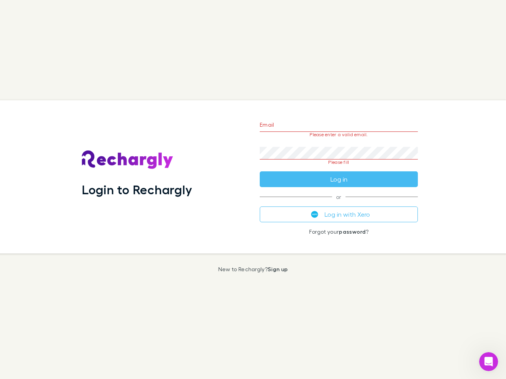 Image resolution: width=506 pixels, height=379 pixels. What do you see at coordinates (339, 215) in the screenshot?
I see `button: Log in with Xero` at bounding box center [339, 215].